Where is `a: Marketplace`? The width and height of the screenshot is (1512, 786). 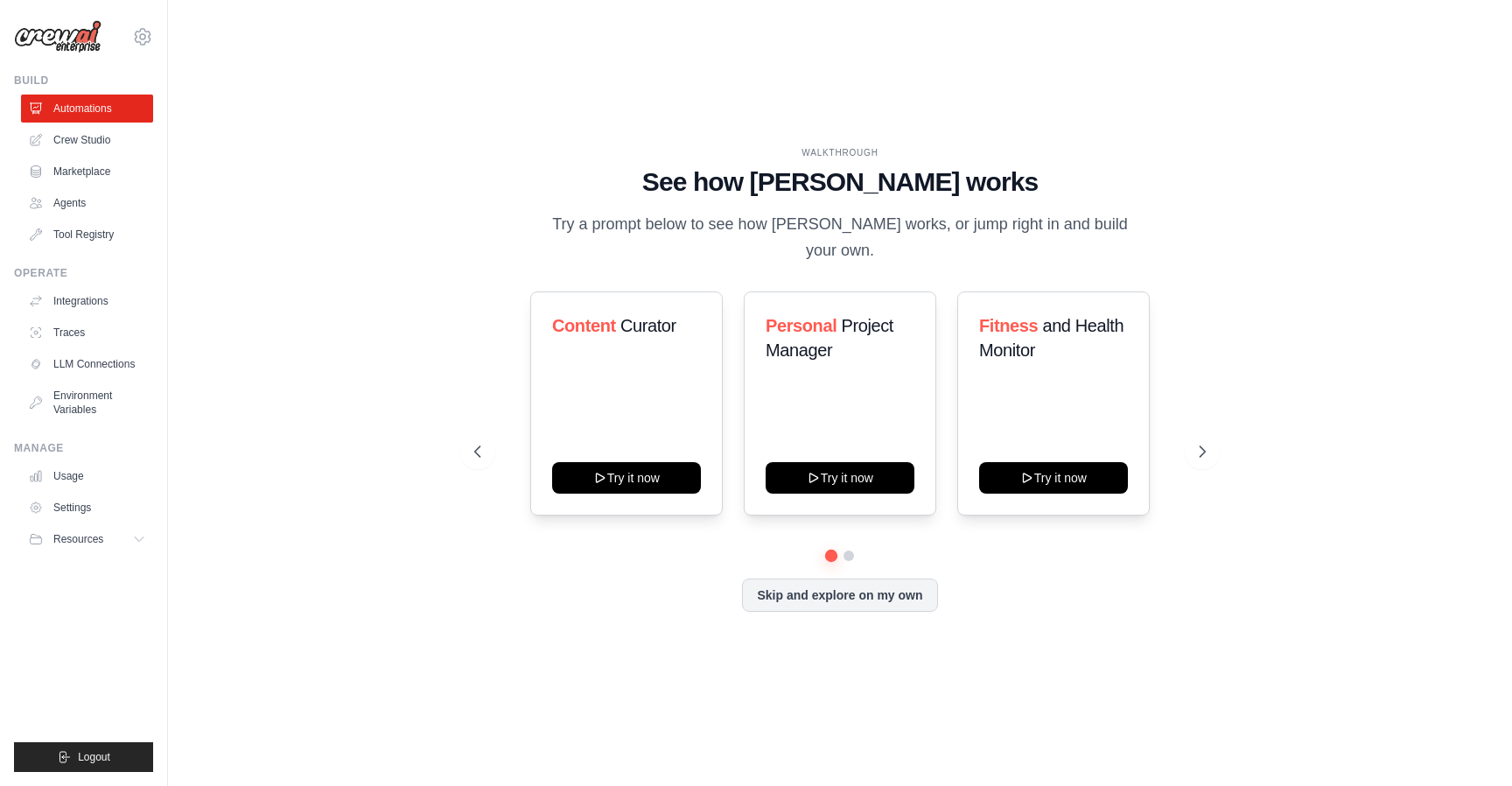
a: Marketplace is located at coordinates (87, 171).